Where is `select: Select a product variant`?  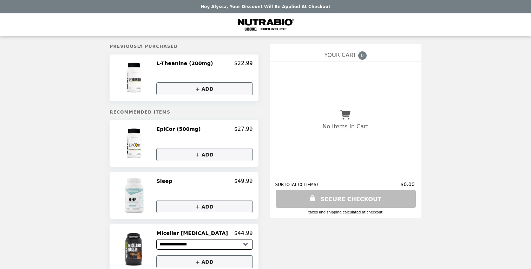 select: Select a product variant is located at coordinates (204, 244).